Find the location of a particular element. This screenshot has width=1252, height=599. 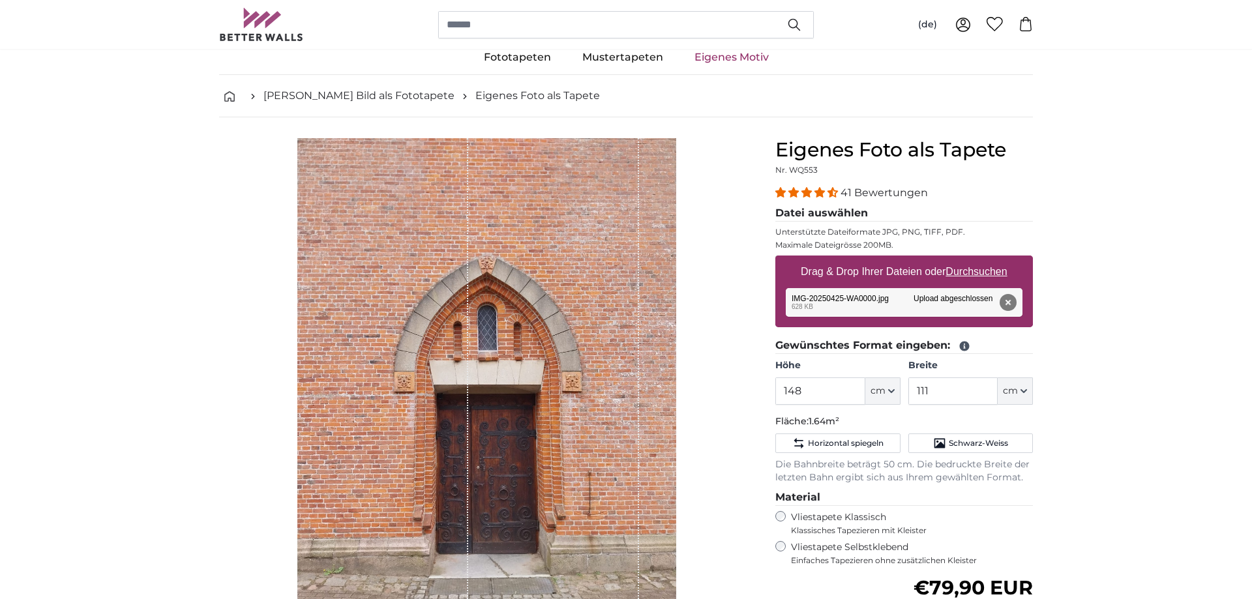

p: Fläche: is located at coordinates (904, 422).